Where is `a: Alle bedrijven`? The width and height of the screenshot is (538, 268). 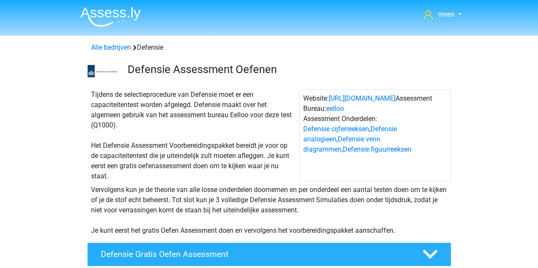 a: Alle bedrijven is located at coordinates (111, 47).